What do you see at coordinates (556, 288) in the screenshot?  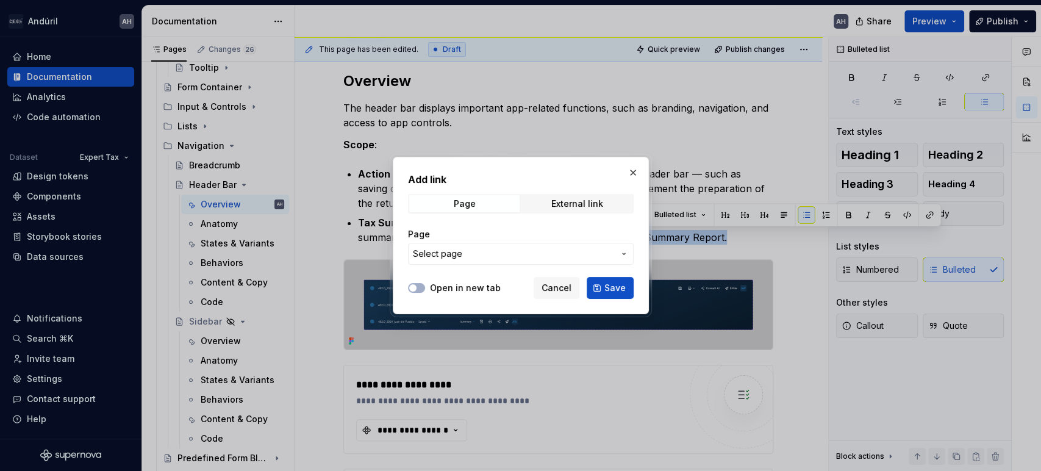 I see `span: Cancel` at bounding box center [556, 288].